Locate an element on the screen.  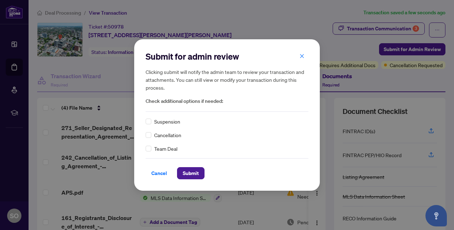
span: Cancel is located at coordinates (159, 173).